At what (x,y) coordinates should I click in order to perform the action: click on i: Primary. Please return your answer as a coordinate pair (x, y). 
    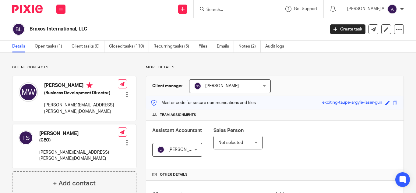
    Looking at the image, I should click on (89, 85).